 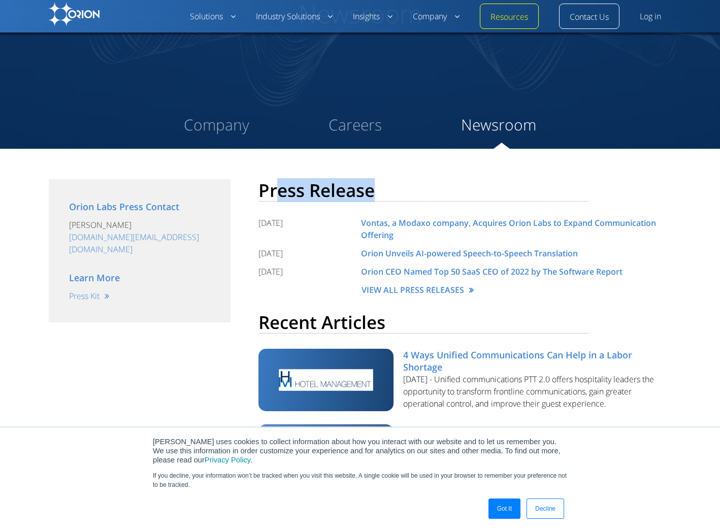 I want to click on a: Vontas, a Modaxo company, Acquires Orion Labs to Expand Communication Offering, so click(x=508, y=229).